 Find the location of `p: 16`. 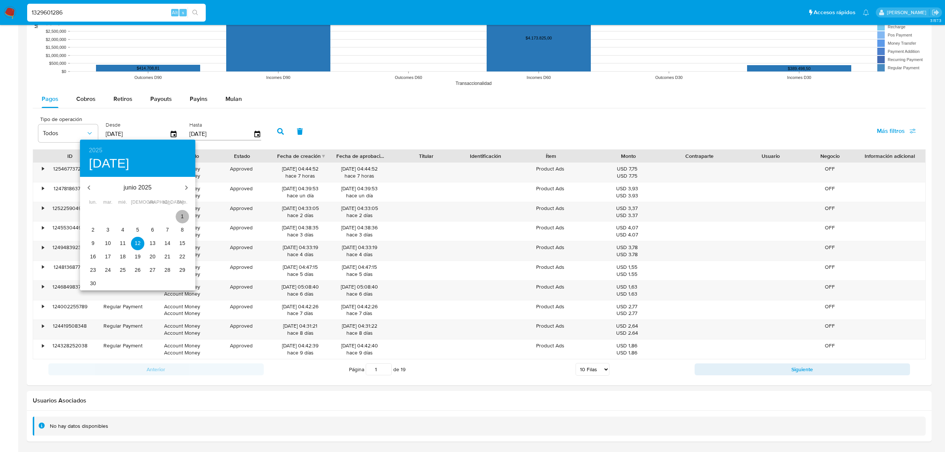

p: 16 is located at coordinates (93, 256).